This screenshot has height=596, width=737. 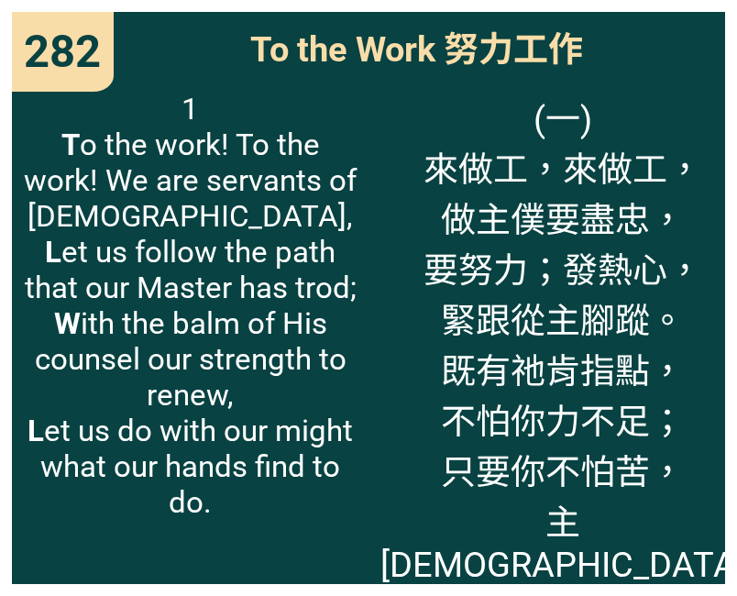 What do you see at coordinates (62, 51) in the screenshot?
I see `span: 282` at bounding box center [62, 51].